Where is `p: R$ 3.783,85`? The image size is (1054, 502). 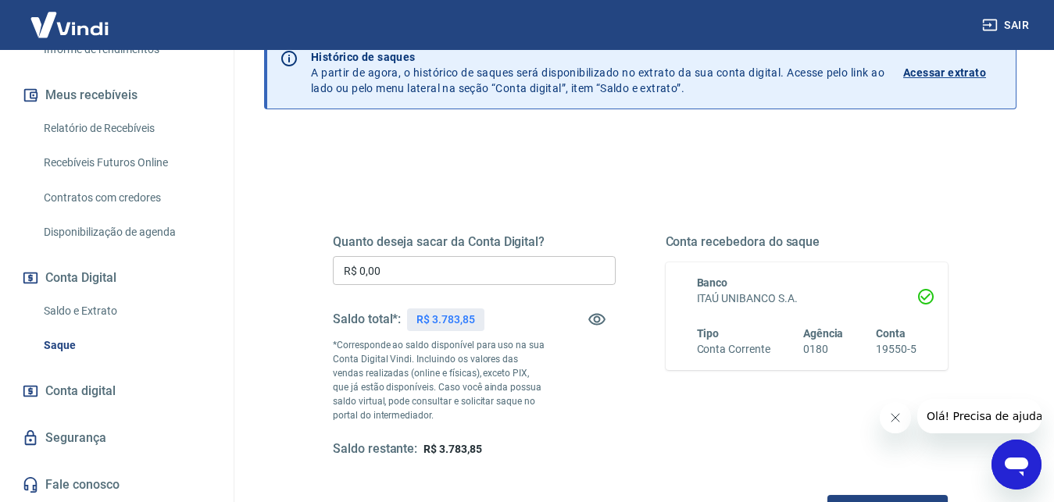 p: R$ 3.783,85 is located at coordinates (445, 320).